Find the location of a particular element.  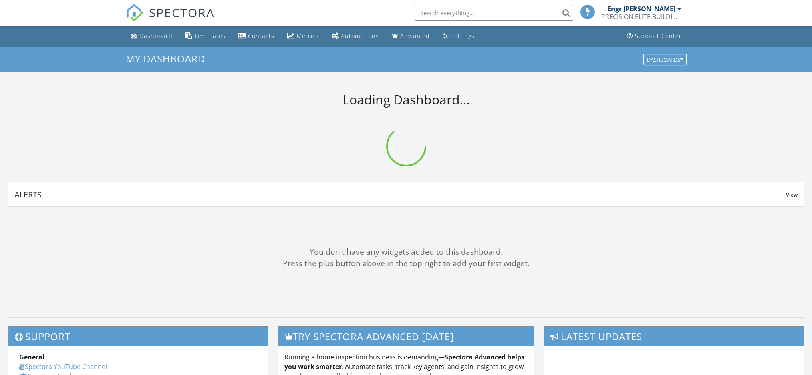

a: Templates is located at coordinates (205, 36).